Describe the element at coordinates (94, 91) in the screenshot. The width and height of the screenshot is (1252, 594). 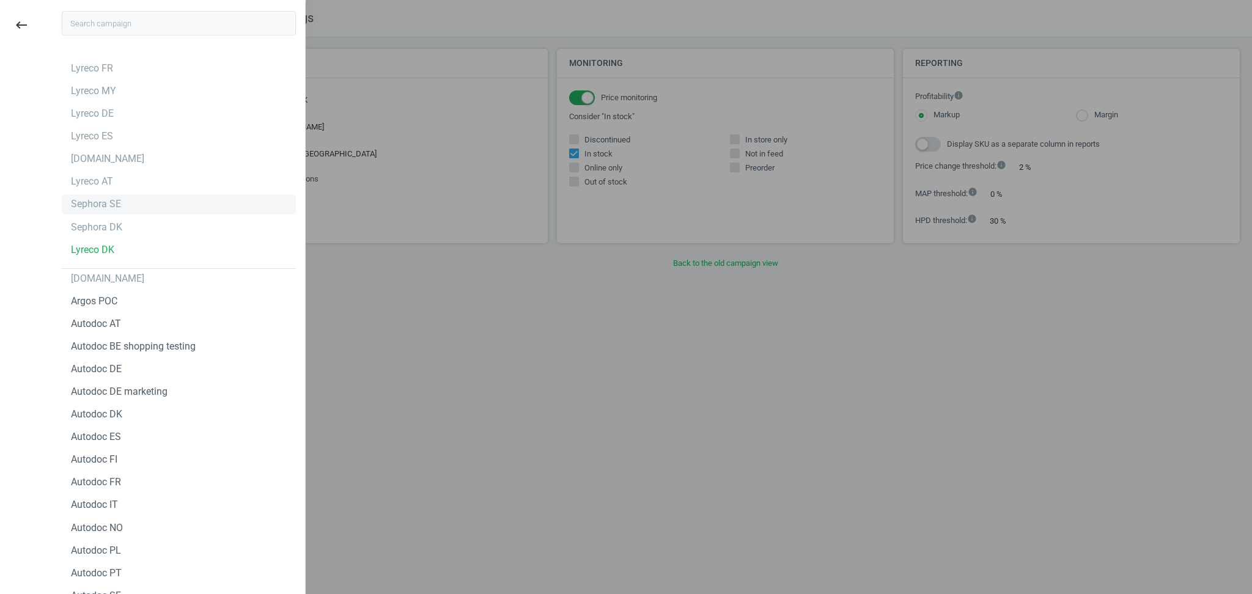
I see `div: Lyreco MY` at that location.